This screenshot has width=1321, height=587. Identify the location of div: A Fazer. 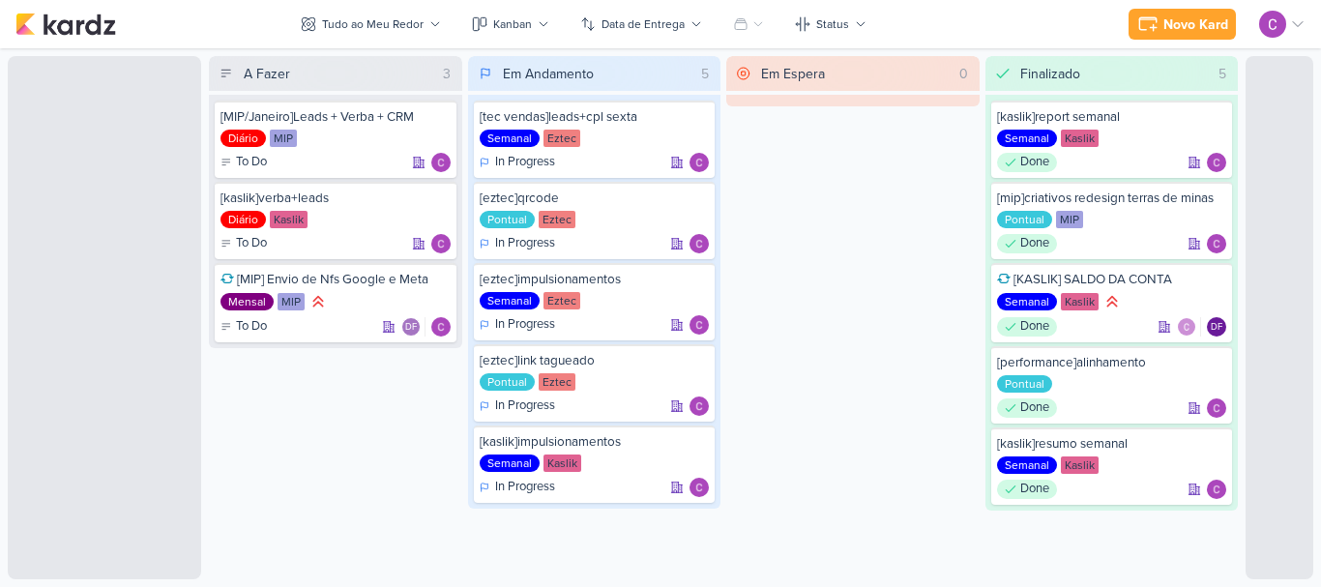
(267, 73).